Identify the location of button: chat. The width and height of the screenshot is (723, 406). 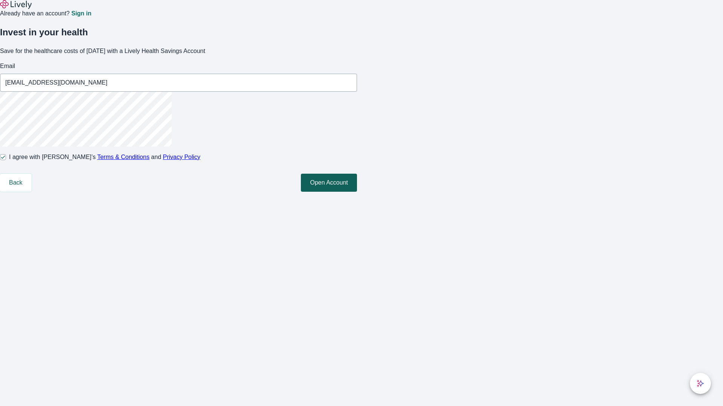
(700, 384).